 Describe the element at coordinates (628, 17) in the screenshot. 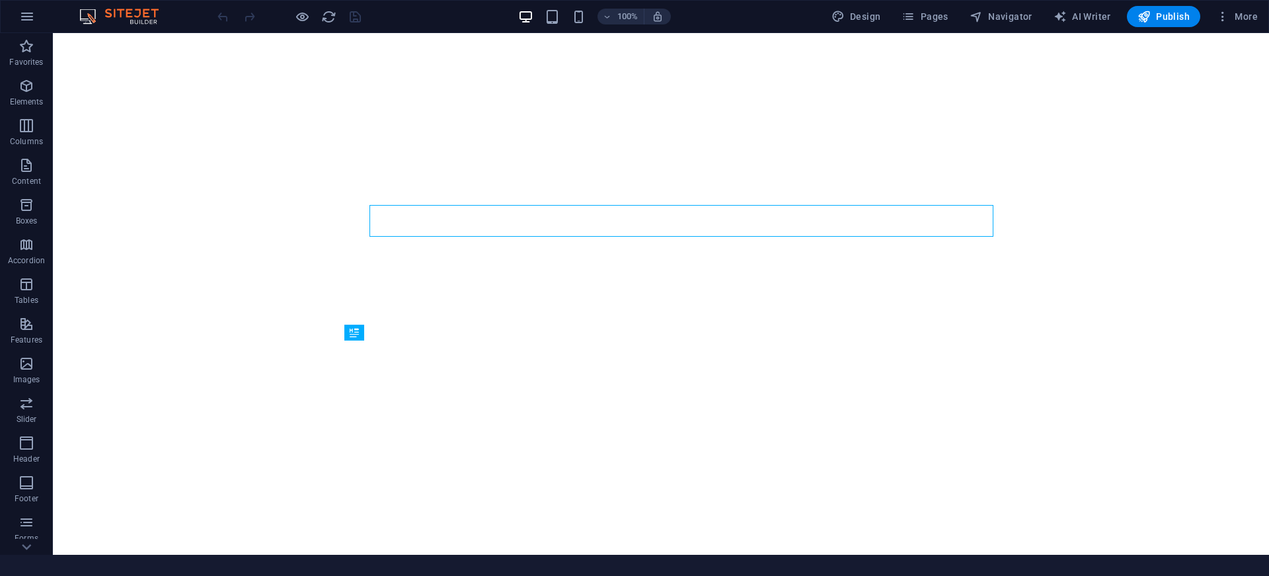

I see `h6: 100%` at that location.